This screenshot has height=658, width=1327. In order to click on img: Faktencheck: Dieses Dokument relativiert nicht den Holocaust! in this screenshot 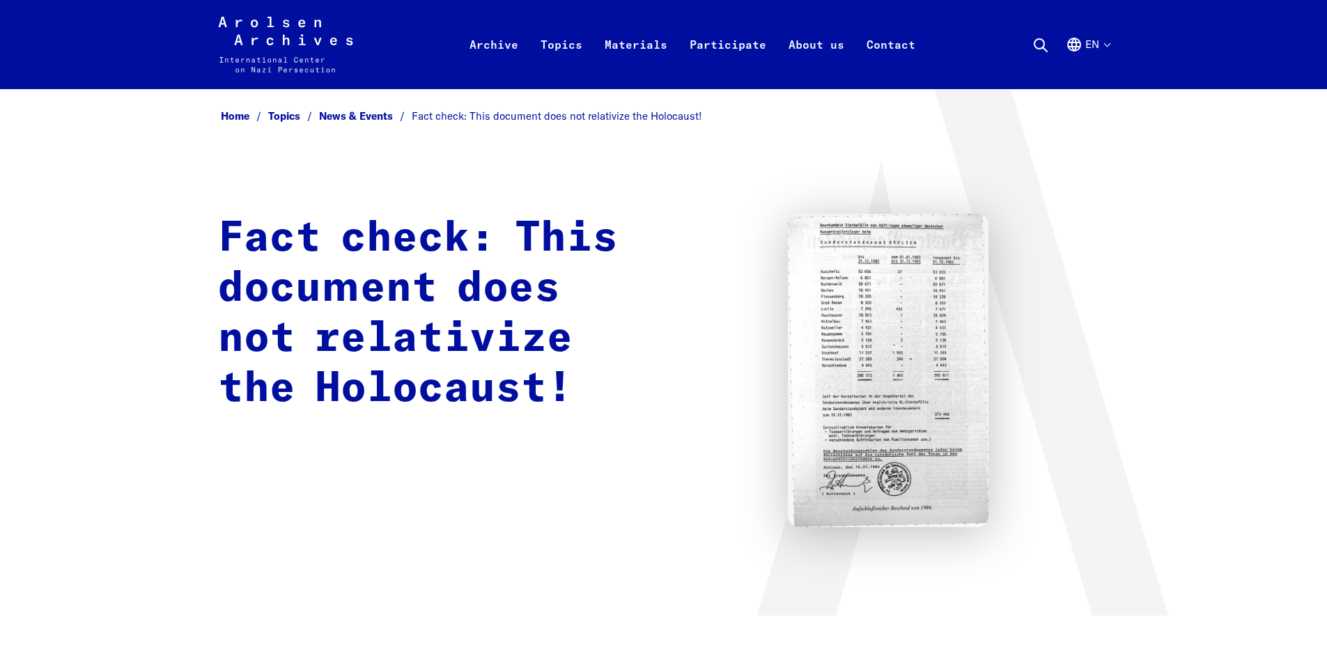, I will do `click(888, 371)`.